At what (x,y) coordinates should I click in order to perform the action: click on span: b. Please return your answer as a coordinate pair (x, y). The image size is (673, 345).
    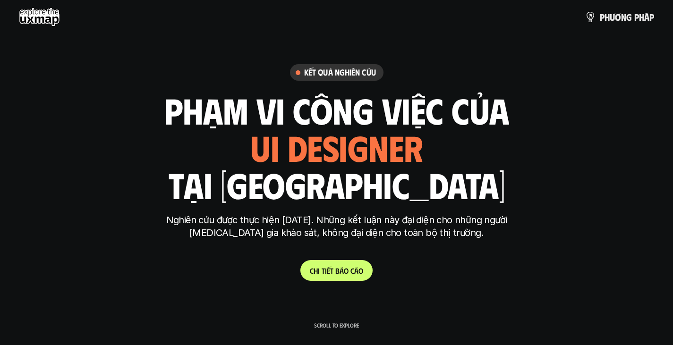
    Looking at the image, I should click on (337, 271).